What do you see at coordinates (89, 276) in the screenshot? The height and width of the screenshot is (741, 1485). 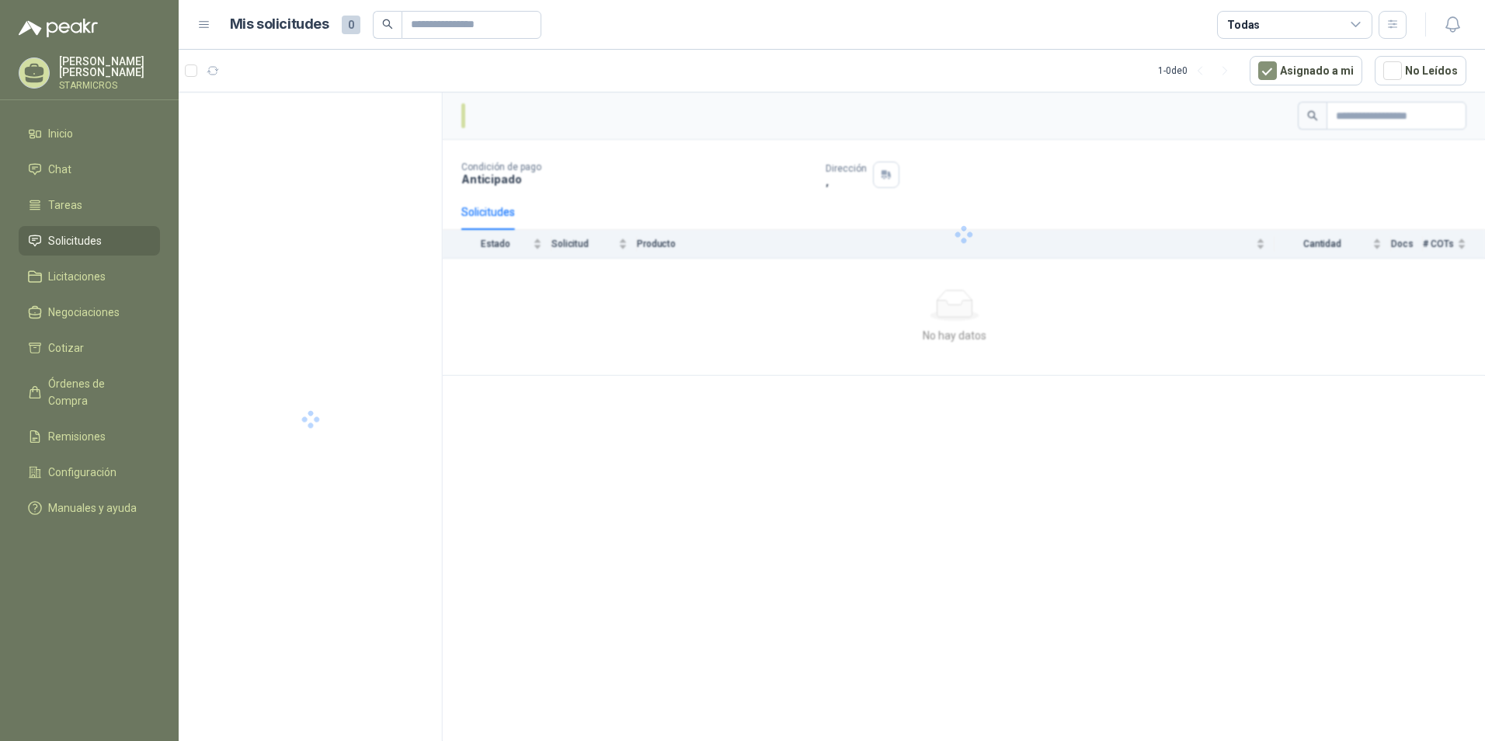 I see `a: Licitaciones` at bounding box center [89, 276].